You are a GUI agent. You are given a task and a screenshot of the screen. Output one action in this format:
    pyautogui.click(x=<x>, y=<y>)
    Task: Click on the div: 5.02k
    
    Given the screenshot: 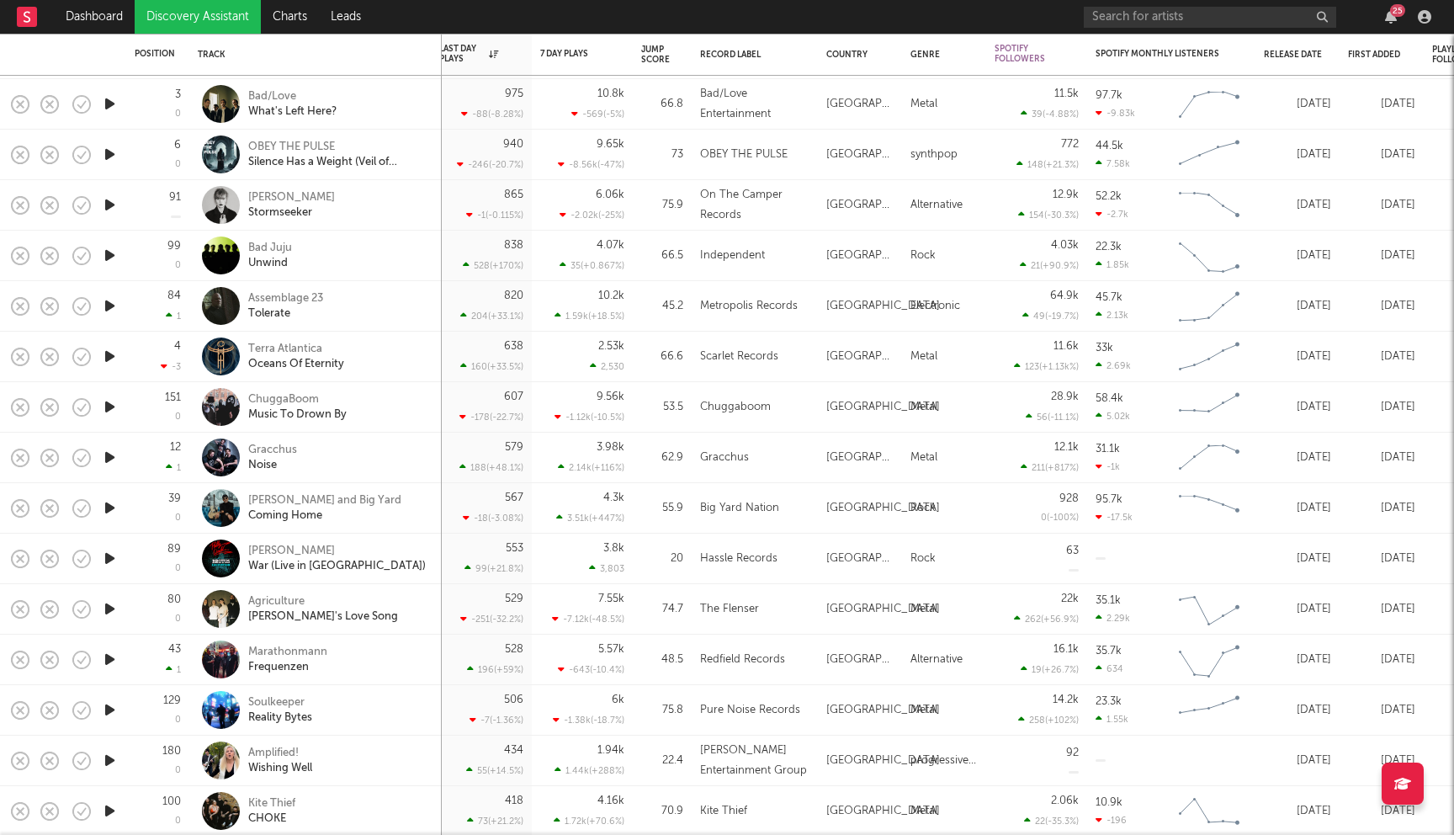 What is the action you would take?
    pyautogui.click(x=1112, y=416)
    